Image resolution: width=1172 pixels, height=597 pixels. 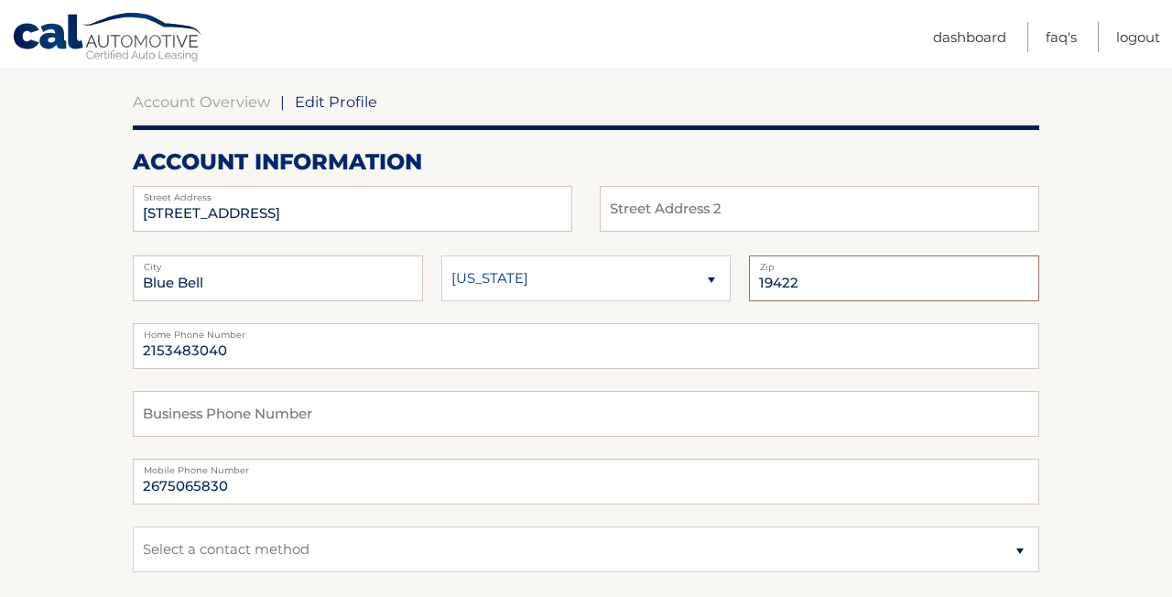 I want to click on input: Mobile Phone Number, so click(x=586, y=482).